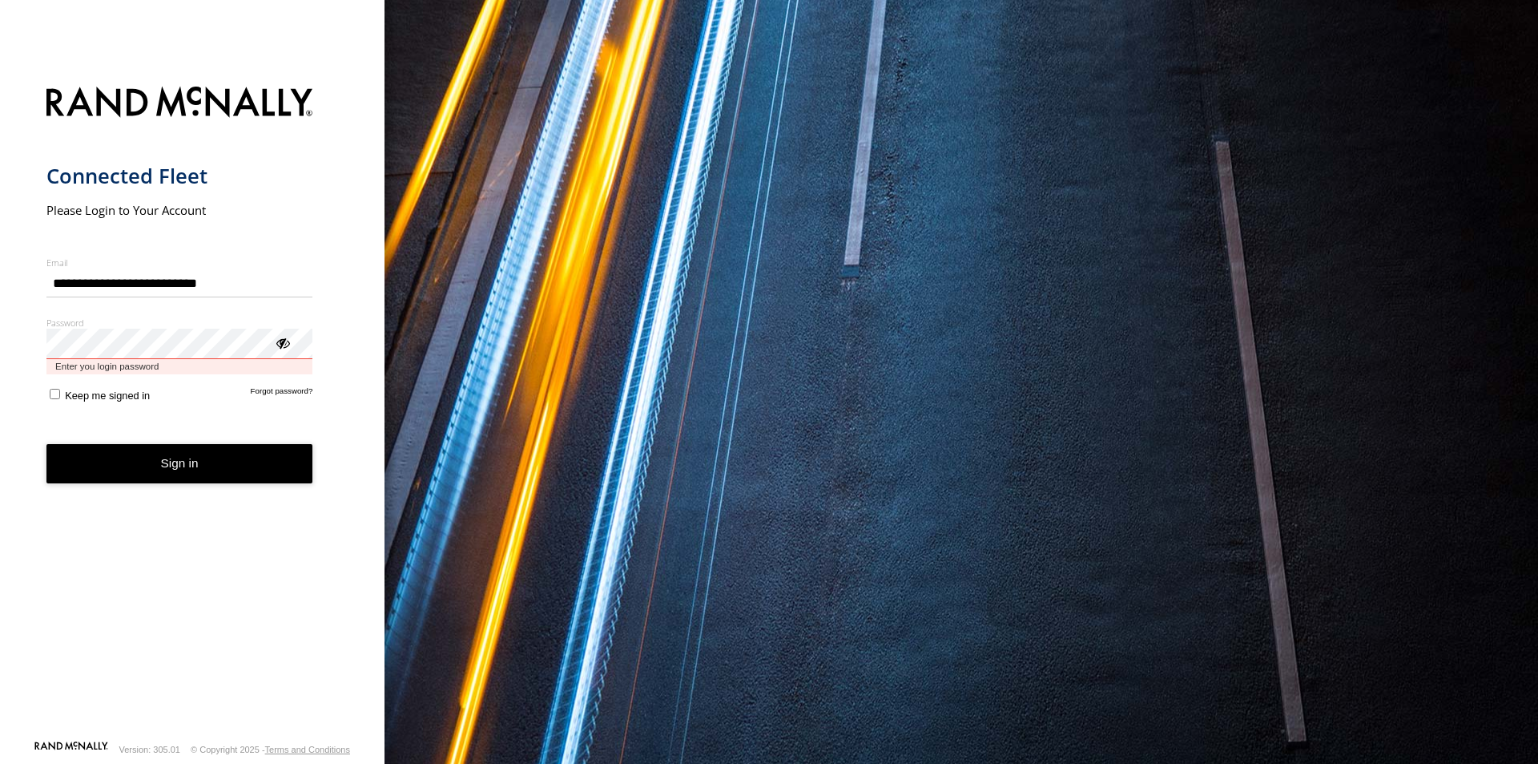  Describe the element at coordinates (270, 749) in the screenshot. I see `div: © Copyright 2025 -` at that location.